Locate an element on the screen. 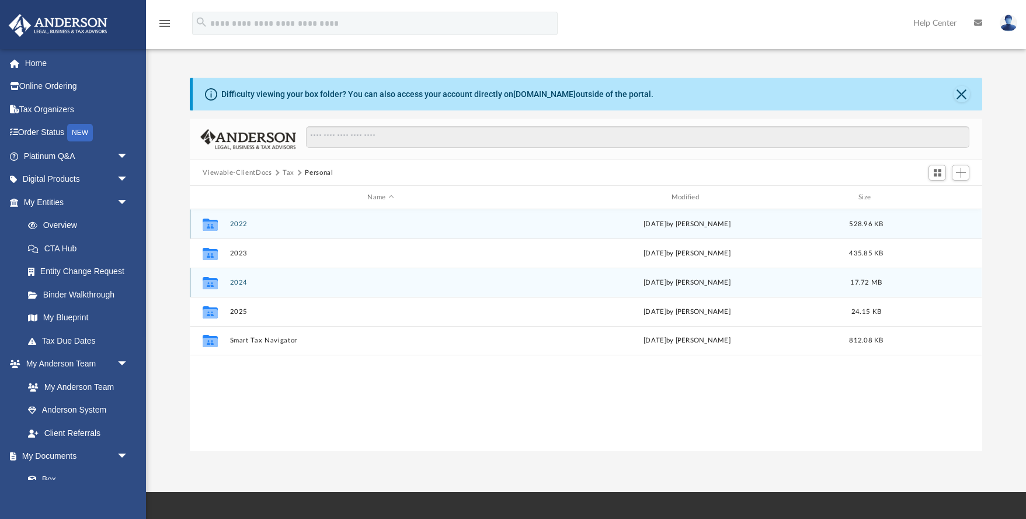  i: menu is located at coordinates (165, 23).